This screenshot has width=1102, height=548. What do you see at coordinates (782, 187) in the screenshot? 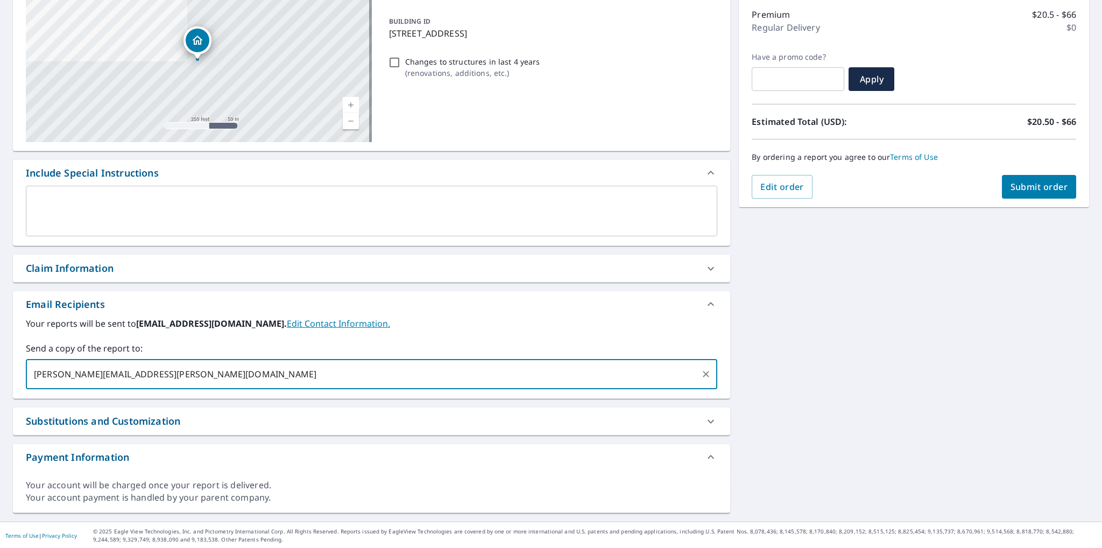
I see `span: Edit order` at bounding box center [782, 187].